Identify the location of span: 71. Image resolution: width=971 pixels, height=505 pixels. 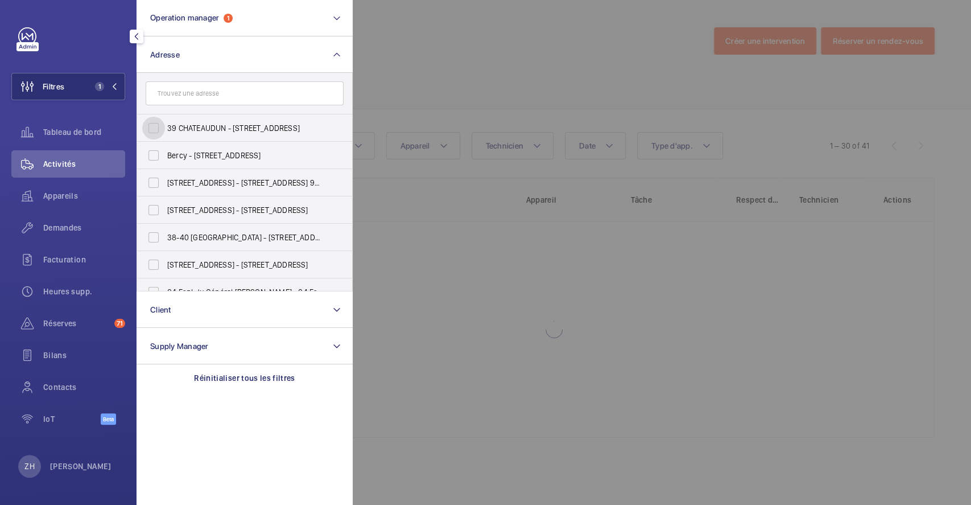
(119, 323).